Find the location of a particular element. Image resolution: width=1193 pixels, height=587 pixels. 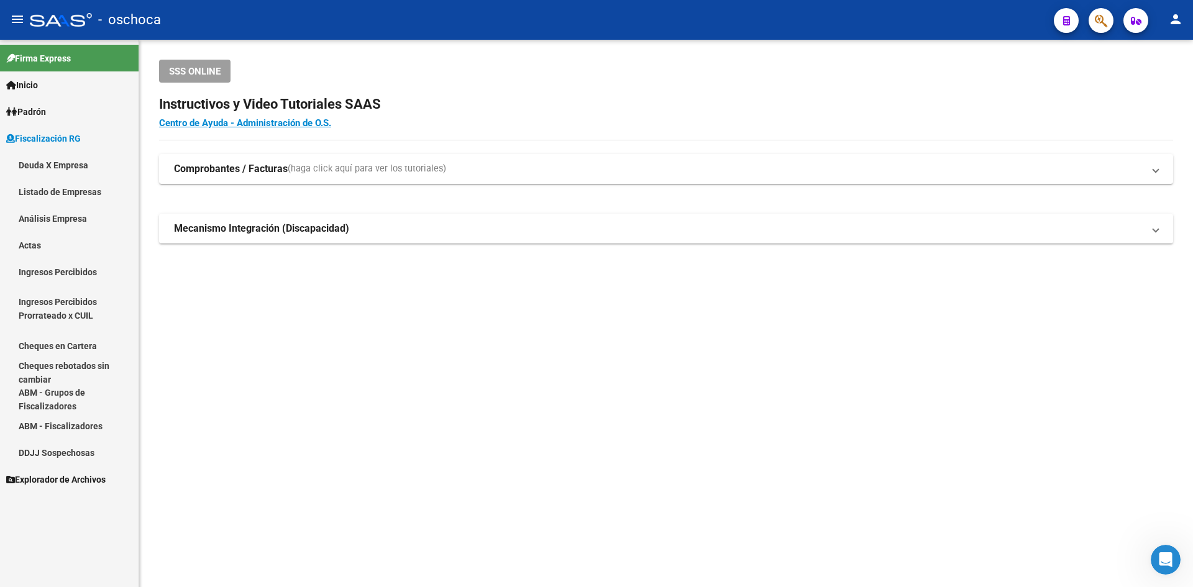

button: SSS ONLINE is located at coordinates (194, 71).